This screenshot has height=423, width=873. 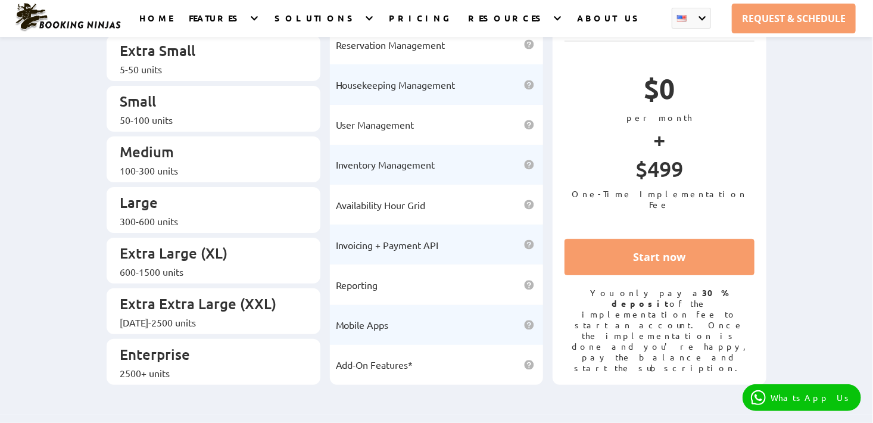 I want to click on a: WhatsApp Us, so click(x=802, y=397).